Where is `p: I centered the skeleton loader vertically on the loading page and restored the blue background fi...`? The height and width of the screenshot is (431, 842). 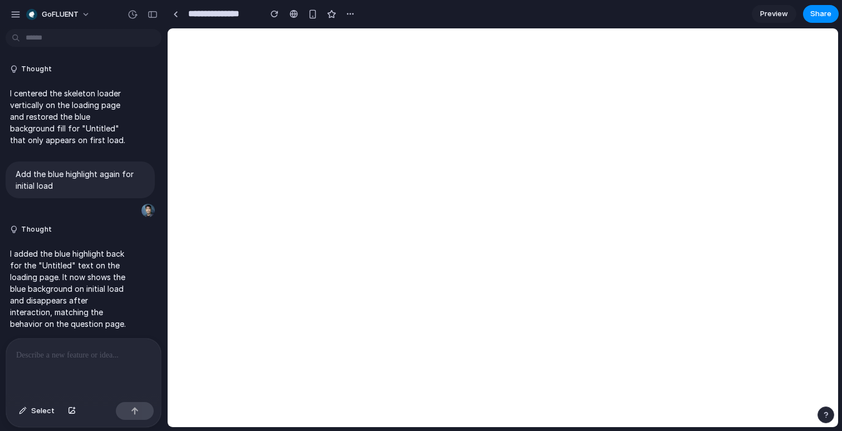
p: I centered the skeleton loader vertically on the loading page and restored the blue background fi... is located at coordinates (70, 116).